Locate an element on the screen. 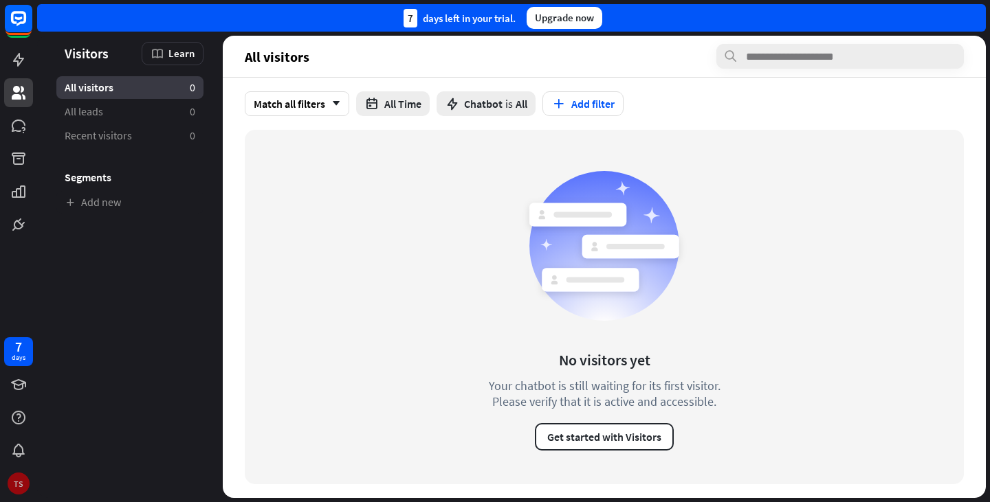 The image size is (990, 502). div: Upgrade now is located at coordinates (564, 18).